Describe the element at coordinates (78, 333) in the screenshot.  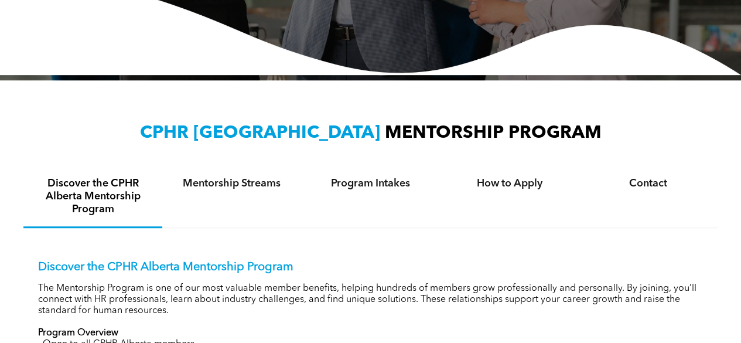
I see `strong: Program Overview` at that location.